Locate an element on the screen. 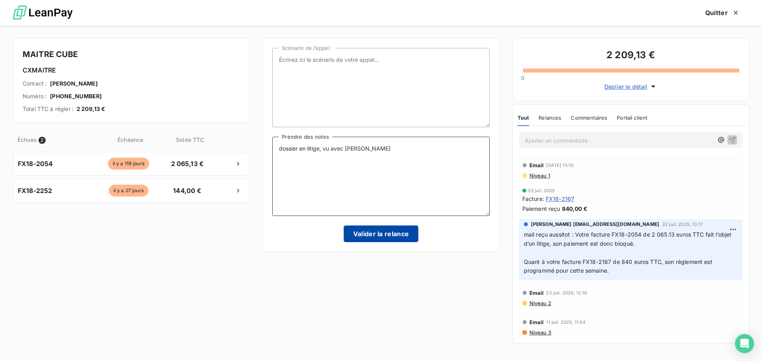 This screenshot has height=361, width=762. span: FX18-2252 is located at coordinates (35, 191).